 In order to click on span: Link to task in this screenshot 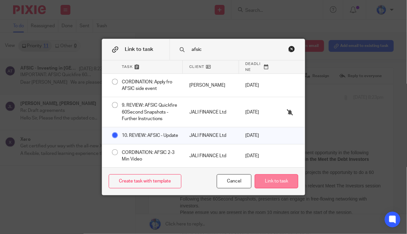, I will do `click(139, 49)`.